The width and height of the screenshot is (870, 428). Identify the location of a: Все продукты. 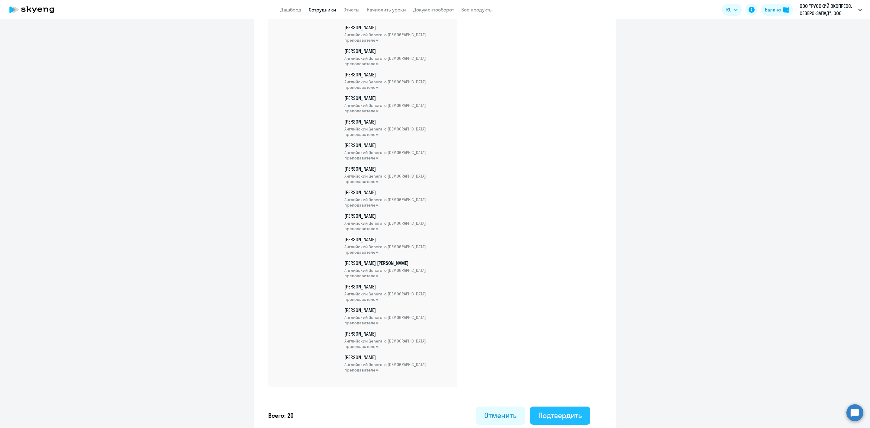
(477, 10).